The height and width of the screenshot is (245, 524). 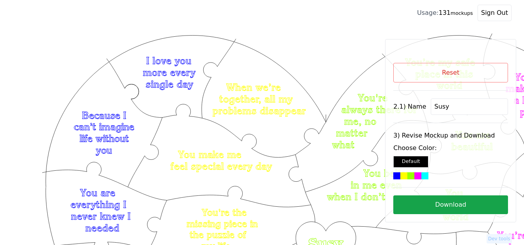 What do you see at coordinates (445, 13) in the screenshot?
I see `div: 131` at bounding box center [445, 13].